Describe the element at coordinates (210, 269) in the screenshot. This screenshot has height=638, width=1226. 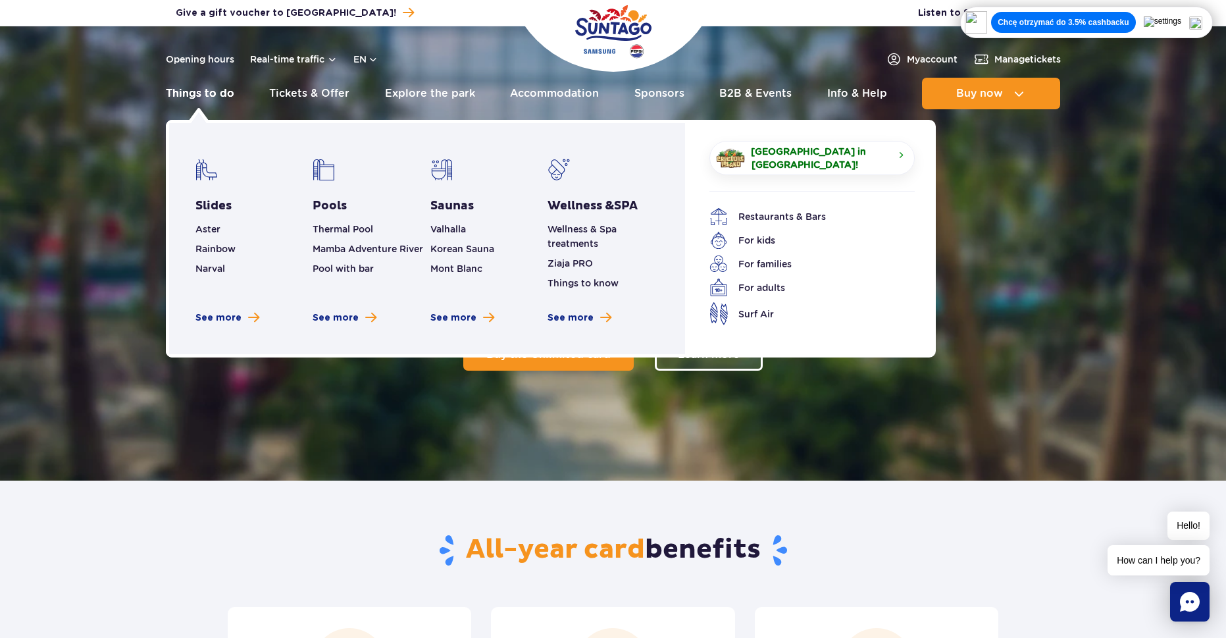
I see `span: Narval` at that location.